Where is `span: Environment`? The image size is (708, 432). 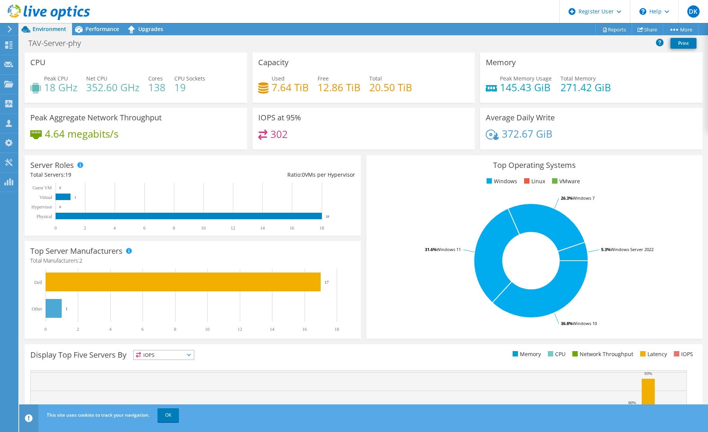
span: Environment is located at coordinates (49, 29).